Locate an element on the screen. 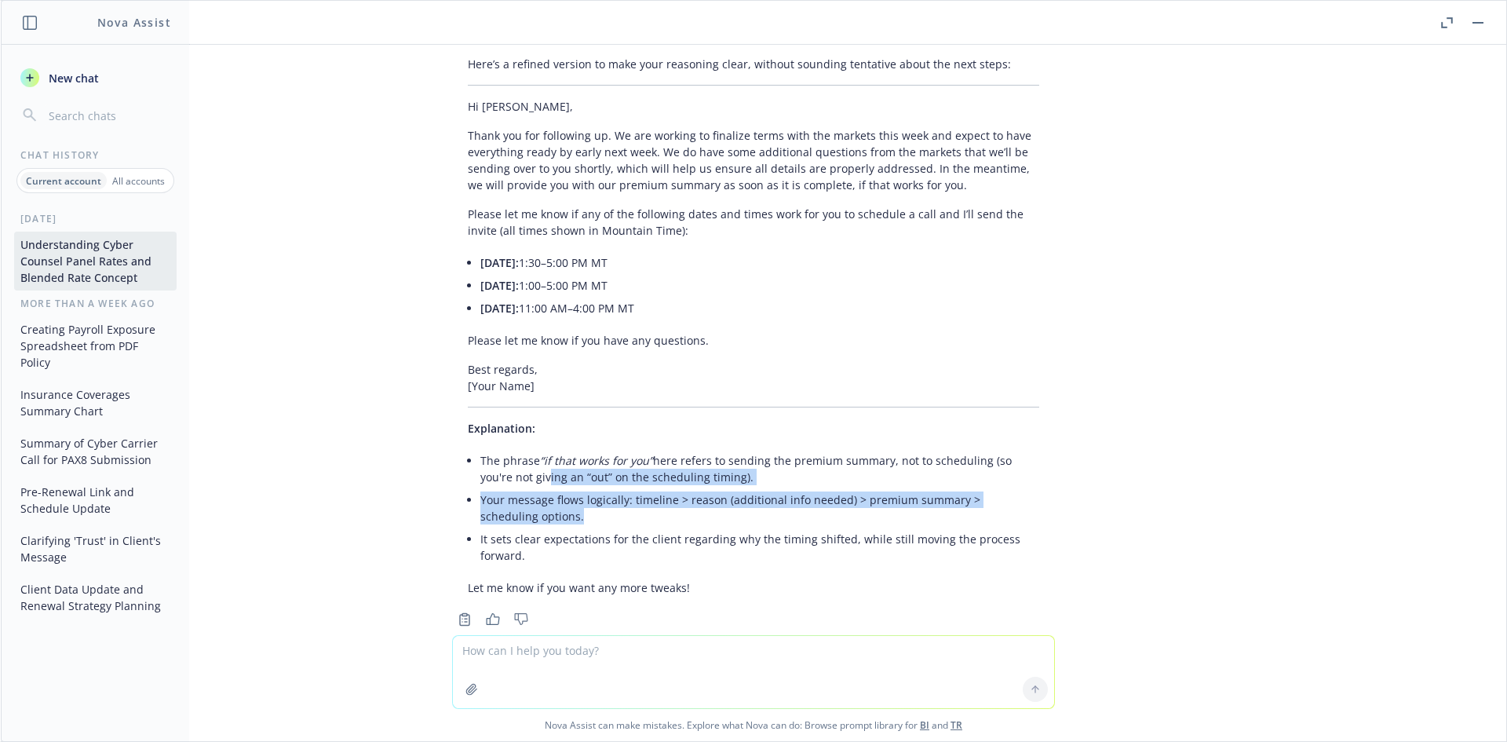 The height and width of the screenshot is (742, 1507). button: Clarifying 'Trust' in Client's Message is located at coordinates (95, 549).